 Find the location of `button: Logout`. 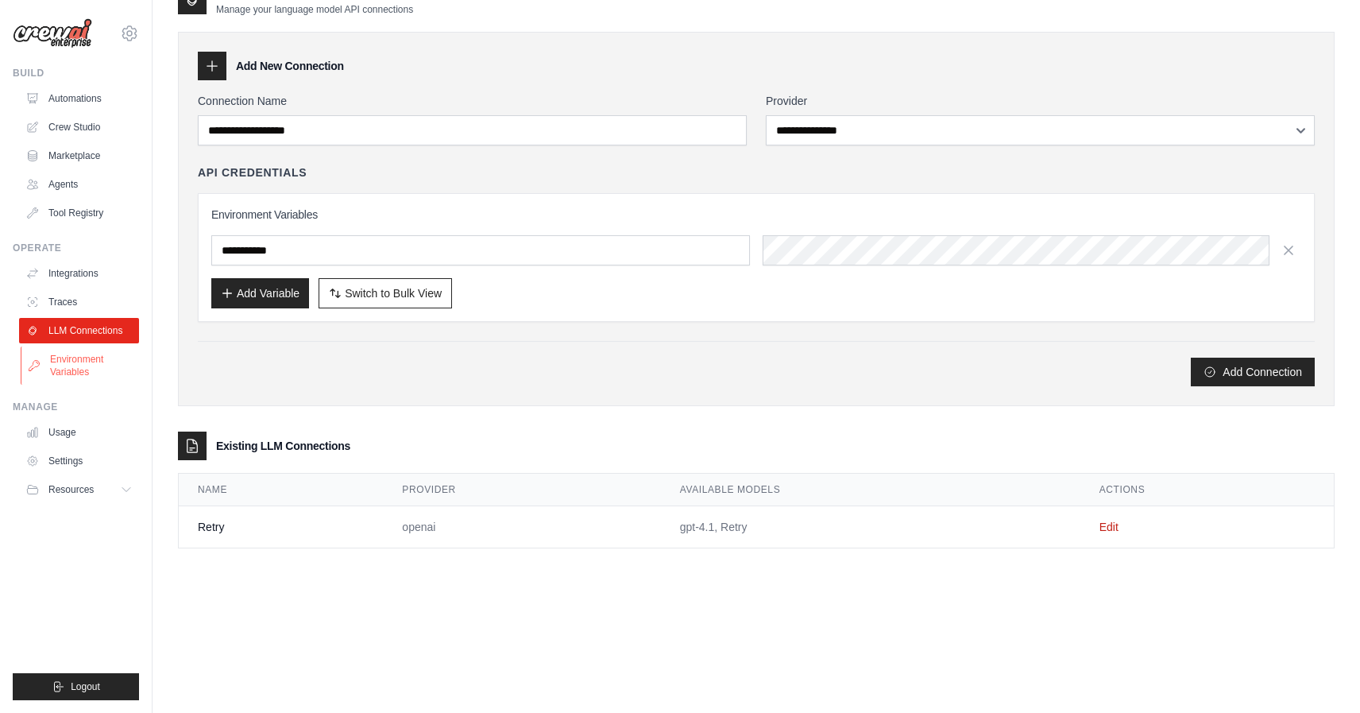

button: Logout is located at coordinates (75, 687).